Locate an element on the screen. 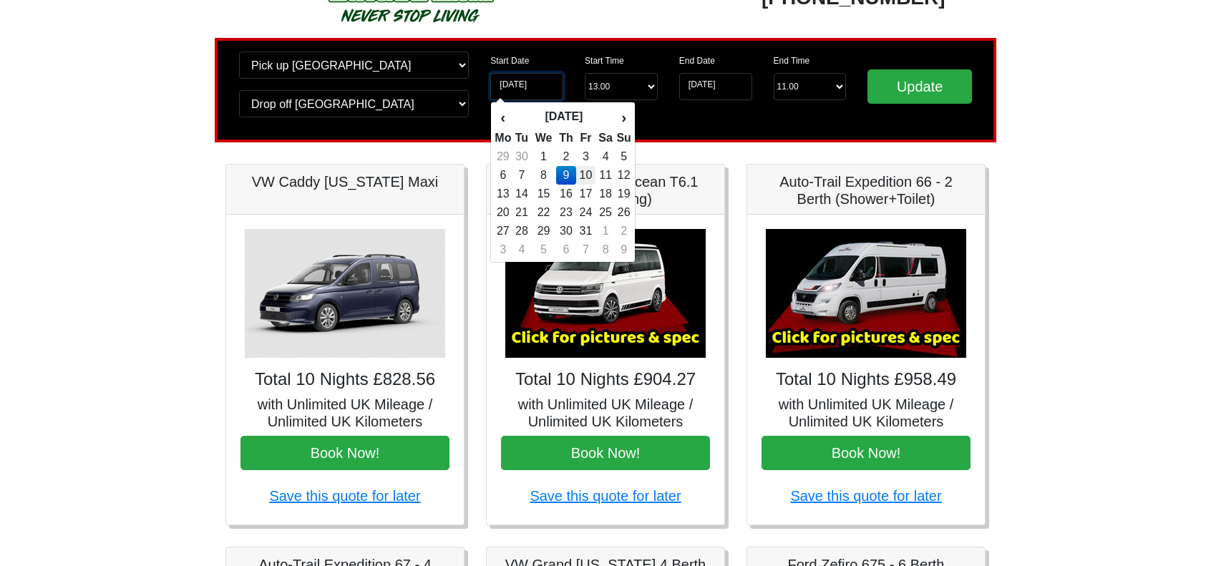 The height and width of the screenshot is (566, 1211). td: 24 is located at coordinates (586, 213).